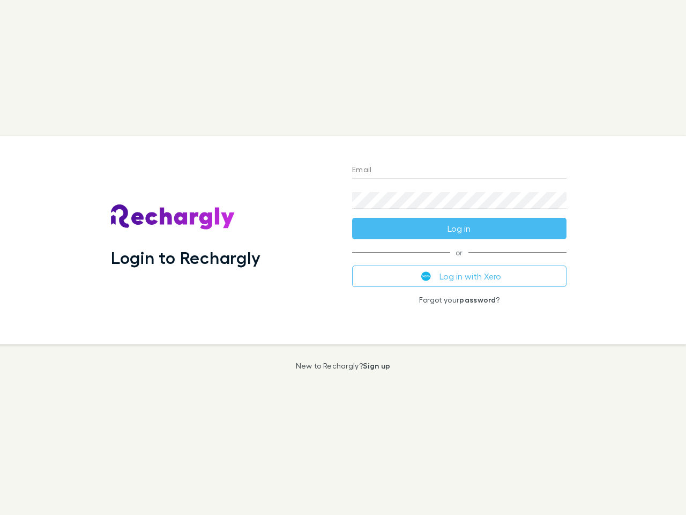  Describe the element at coordinates (478, 299) in the screenshot. I see `a: password` at that location.